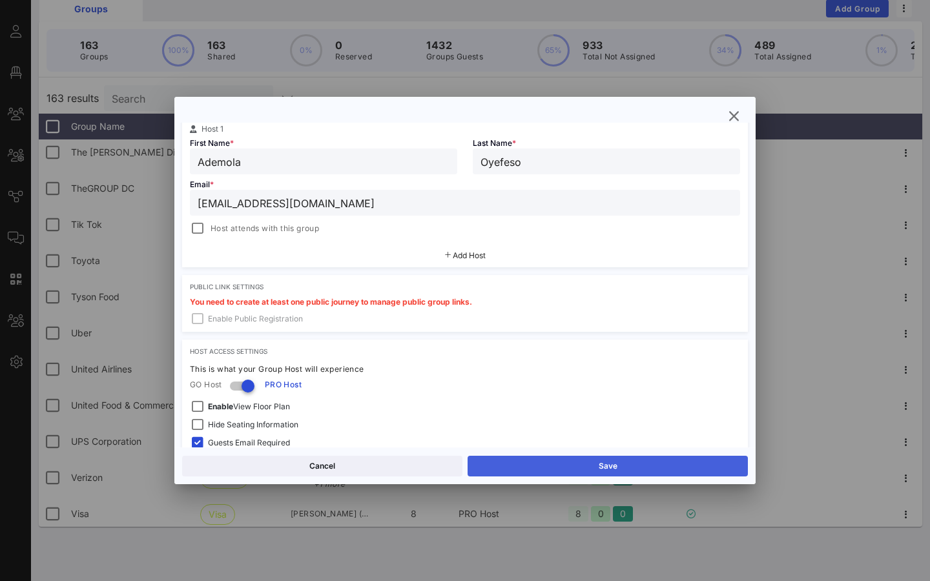 The width and height of the screenshot is (930, 581). Describe the element at coordinates (322, 466) in the screenshot. I see `button: Cancel` at that location.